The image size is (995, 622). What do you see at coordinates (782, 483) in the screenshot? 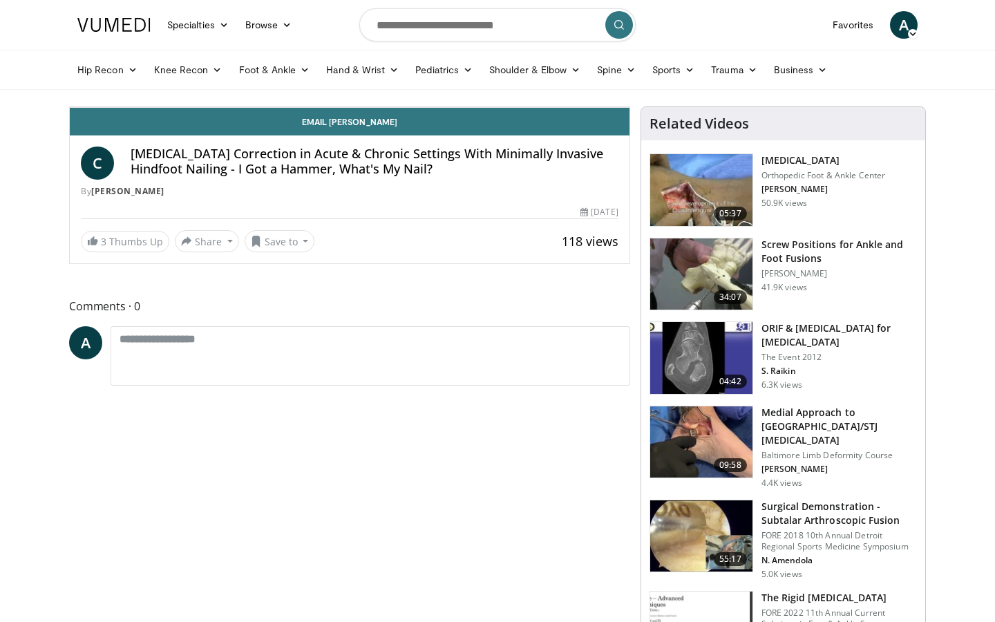
I see `p: 4.4K views` at bounding box center [782, 483].